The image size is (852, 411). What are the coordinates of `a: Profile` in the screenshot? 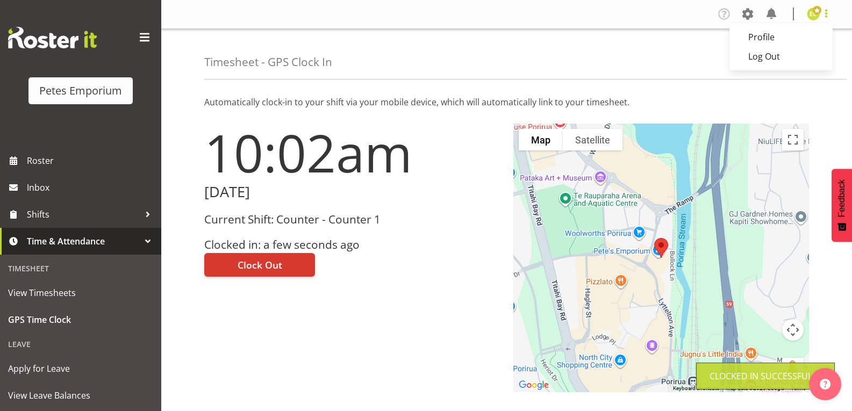 It's located at (781, 37).